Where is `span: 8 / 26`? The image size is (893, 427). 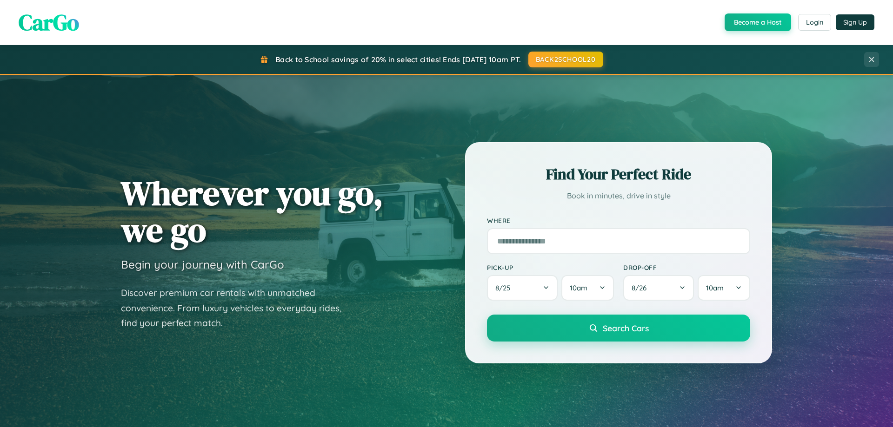
span: 8 / 26 is located at coordinates (641, 288).